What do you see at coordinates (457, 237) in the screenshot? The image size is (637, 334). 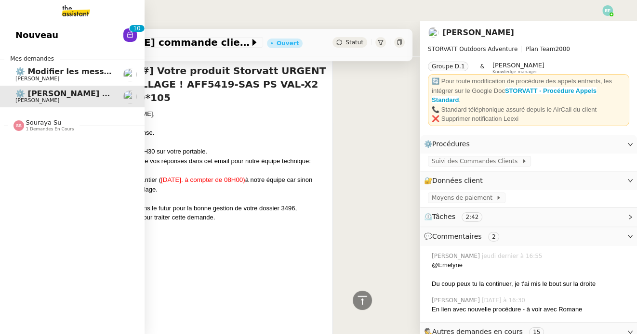 I see `span: Commentaires` at bounding box center [457, 237].